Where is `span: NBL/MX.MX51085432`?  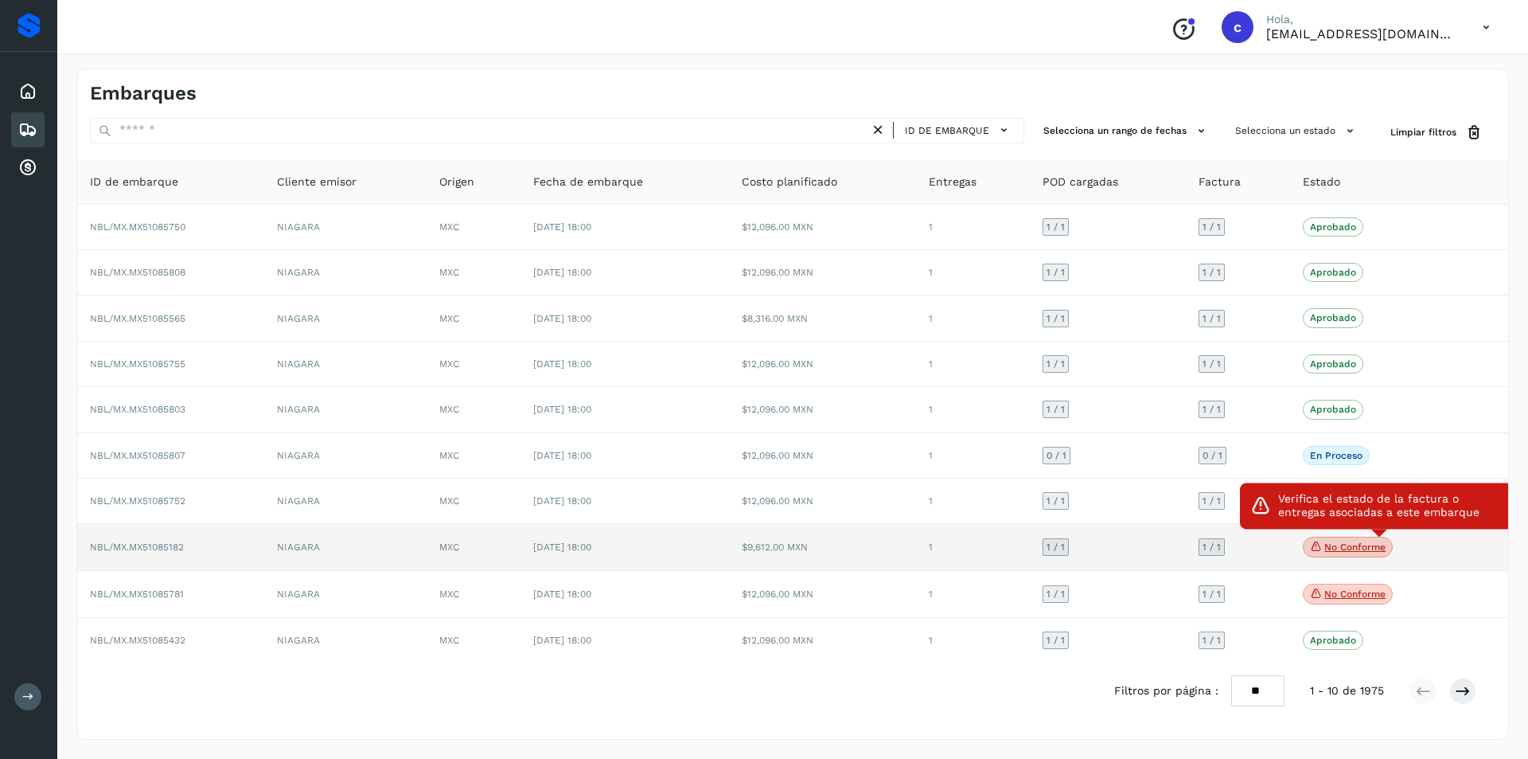 span: NBL/MX.MX51085432 is located at coordinates (138, 640).